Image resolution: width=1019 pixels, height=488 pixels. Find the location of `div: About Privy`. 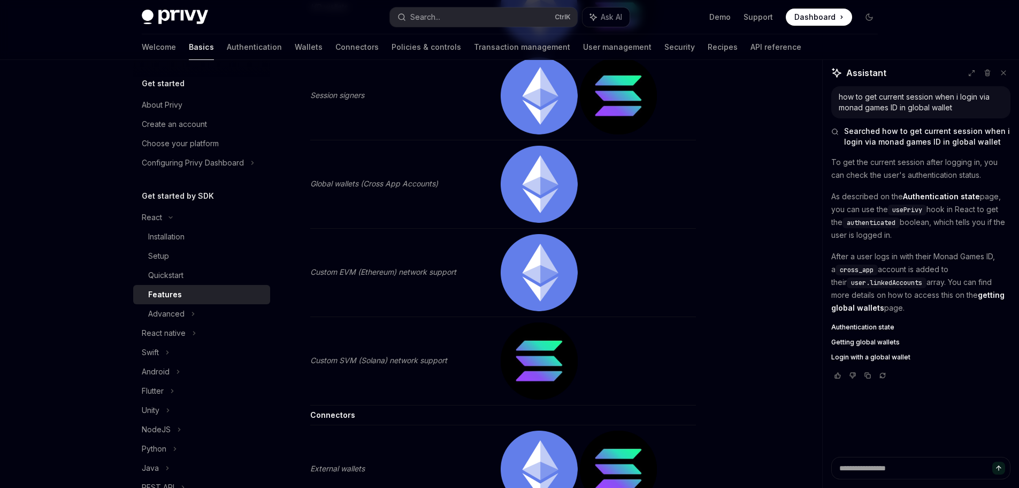

div: About Privy is located at coordinates (162, 105).